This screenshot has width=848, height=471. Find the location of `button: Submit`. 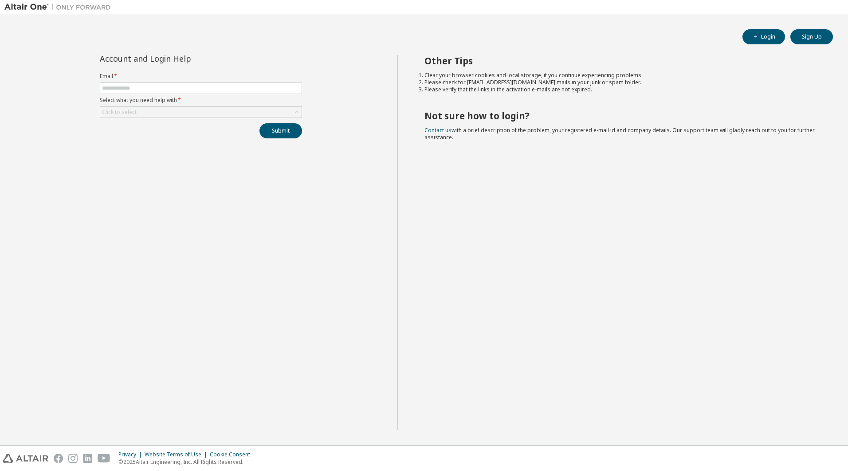

button: Submit is located at coordinates (281, 131).